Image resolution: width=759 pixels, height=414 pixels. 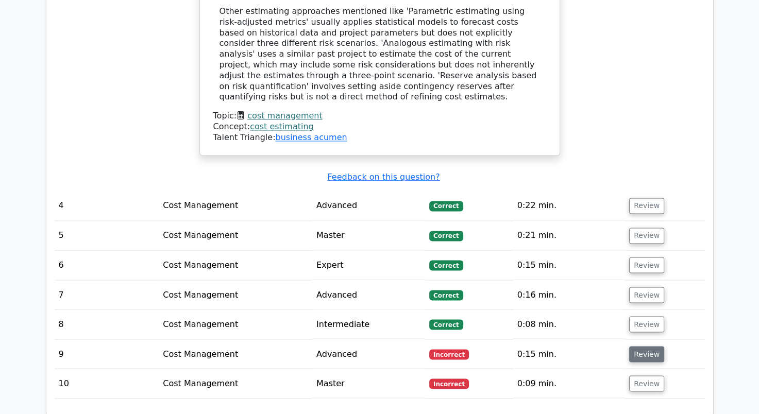 What do you see at coordinates (107, 295) in the screenshot?
I see `td: 7` at bounding box center [107, 295].